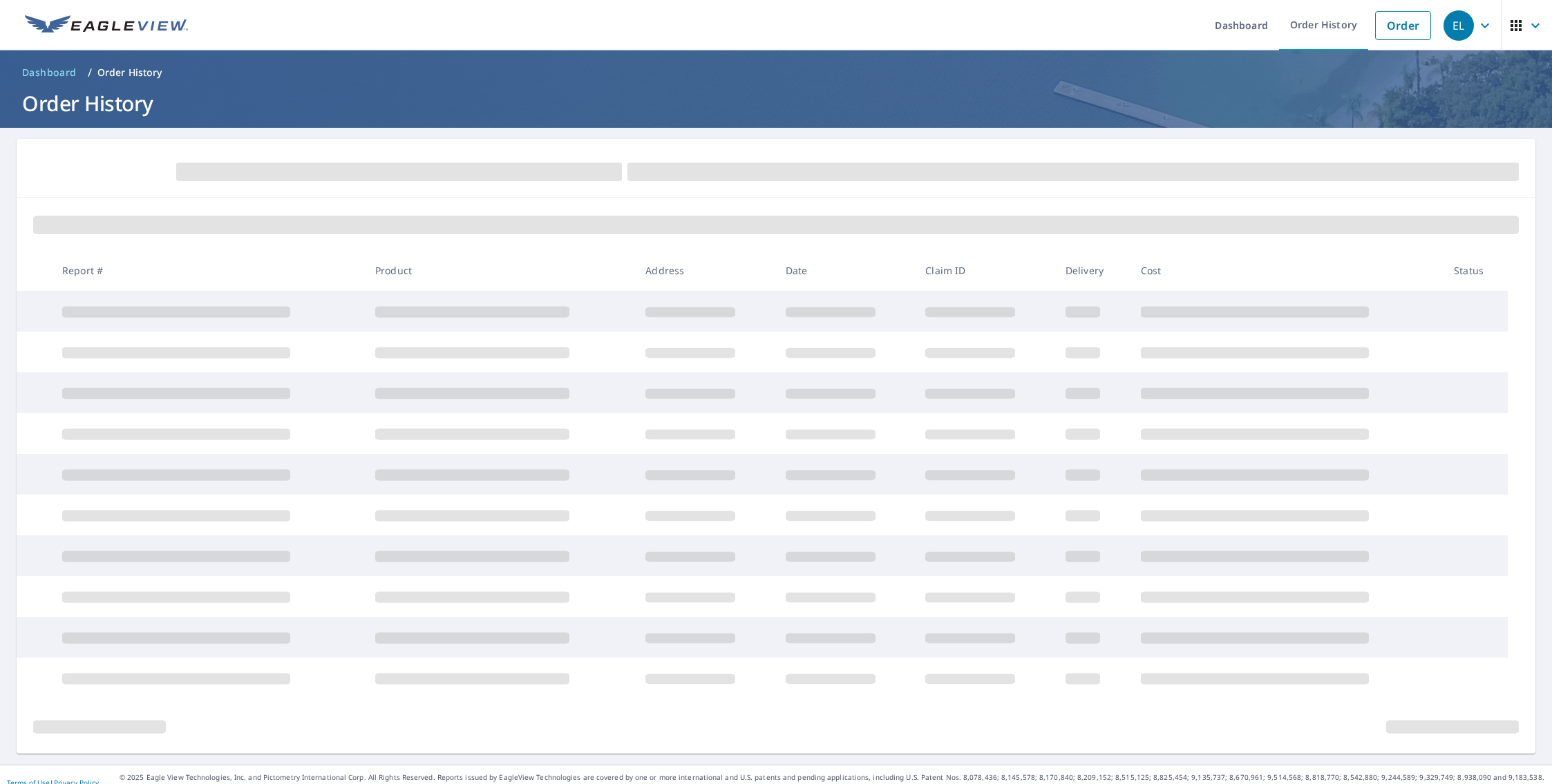 The image size is (1552, 784). What do you see at coordinates (49, 73) in the screenshot?
I see `span: Dashboard` at bounding box center [49, 73].